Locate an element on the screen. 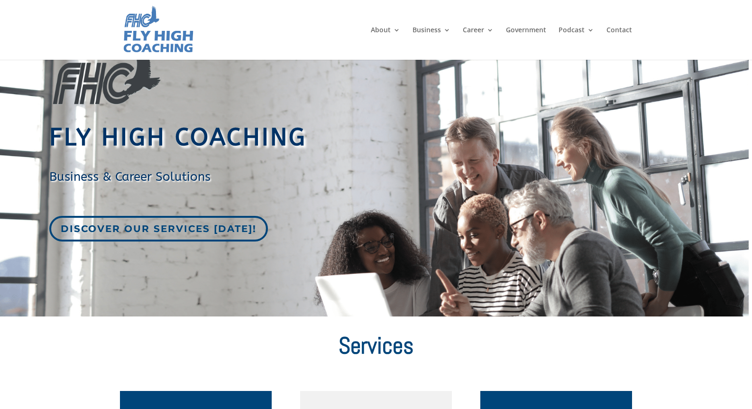  span: Fly High Coaching is located at coordinates (178, 137).